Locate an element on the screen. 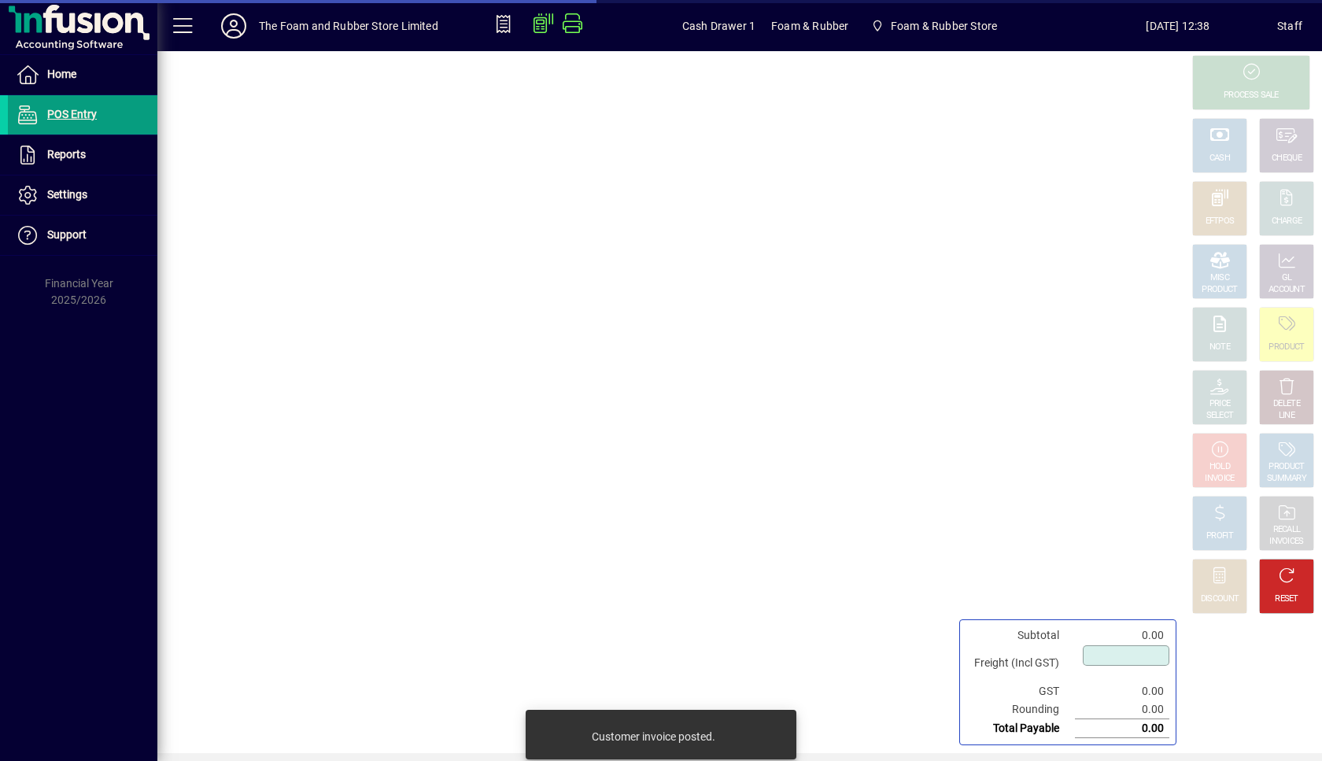 The height and width of the screenshot is (761, 1322). div: RECALL is located at coordinates (1287, 530).